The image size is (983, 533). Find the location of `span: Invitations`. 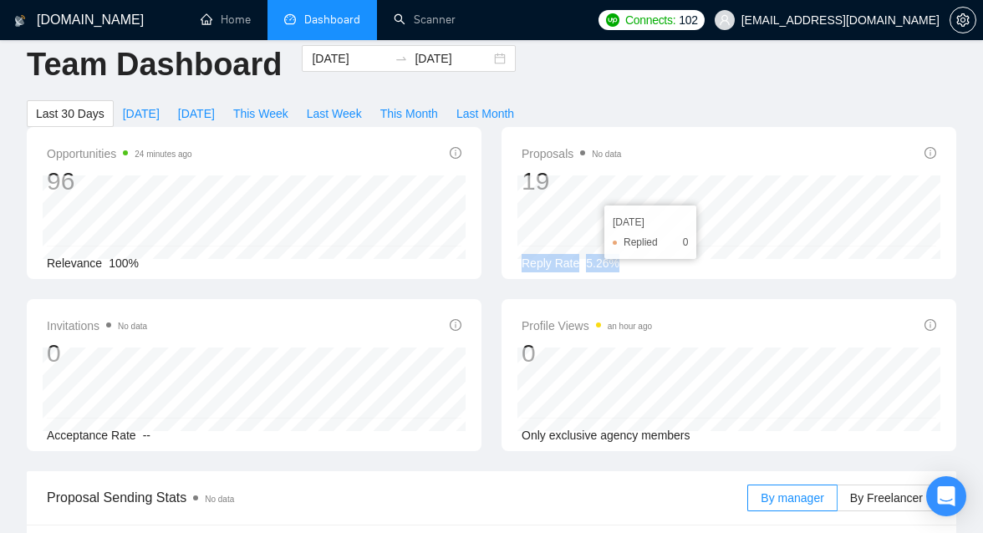

span: Invitations is located at coordinates (97, 326).